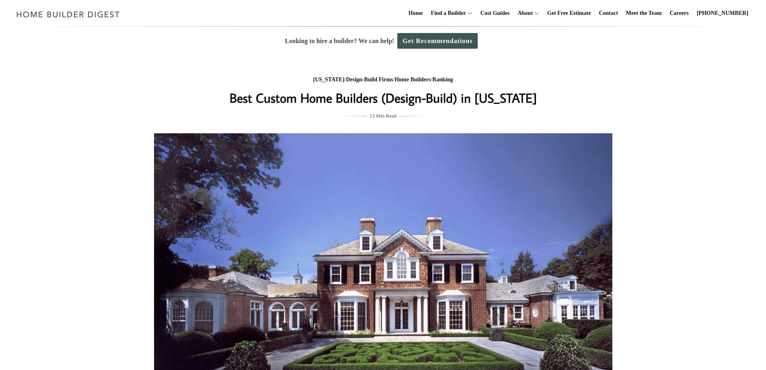  I want to click on a: Find a Builder, so click(447, 13).